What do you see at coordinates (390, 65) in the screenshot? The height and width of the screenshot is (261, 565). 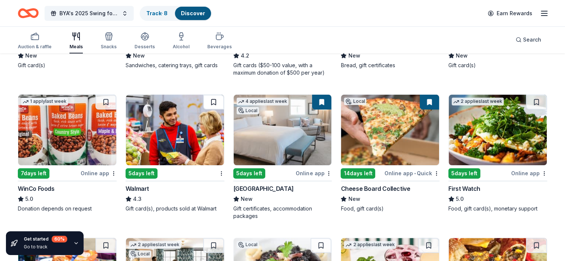 I see `div: Bread, gift certificates` at bounding box center [390, 65].